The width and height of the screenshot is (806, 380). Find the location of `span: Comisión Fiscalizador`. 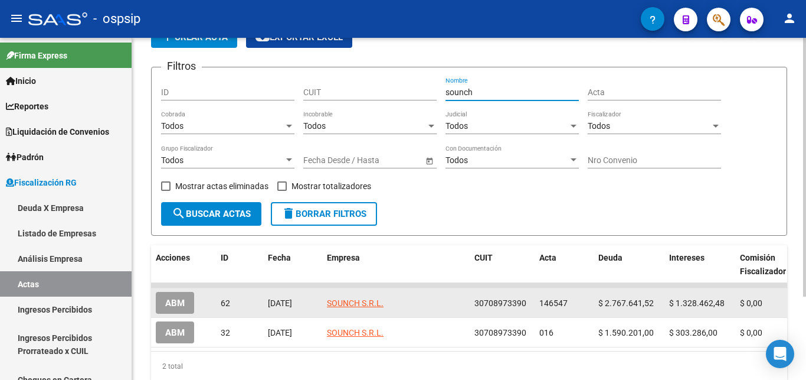

span: Comisión Fiscalizador is located at coordinates (763, 264).